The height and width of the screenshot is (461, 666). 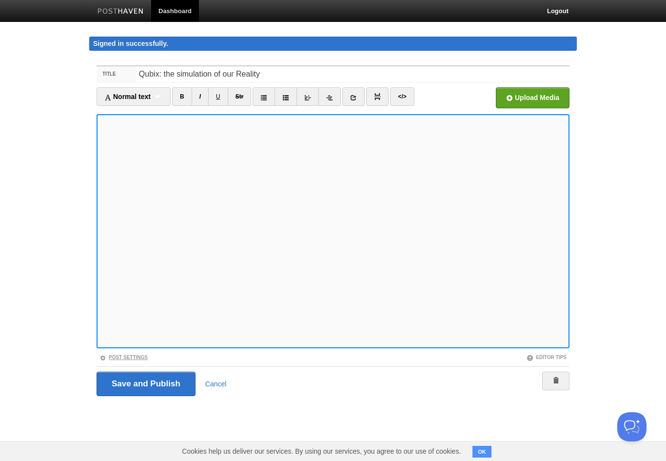 What do you see at coordinates (547, 357) in the screenshot?
I see `a: Editor Tips` at bounding box center [547, 357].